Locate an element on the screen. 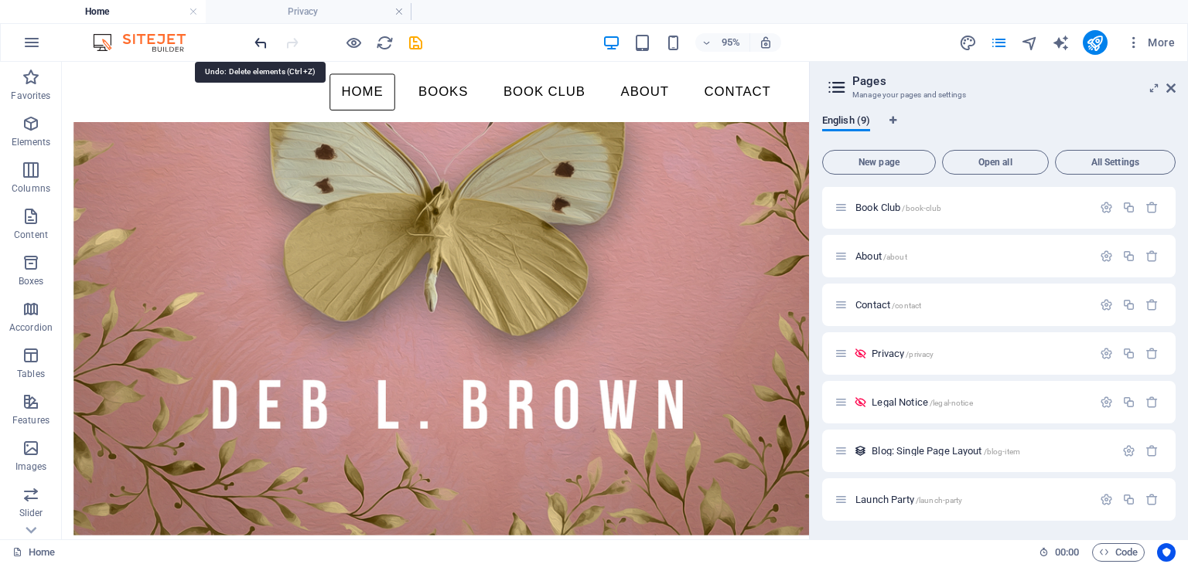 Image resolution: width=1188 pixels, height=564 pixels. button: publish is located at coordinates (1095, 43).